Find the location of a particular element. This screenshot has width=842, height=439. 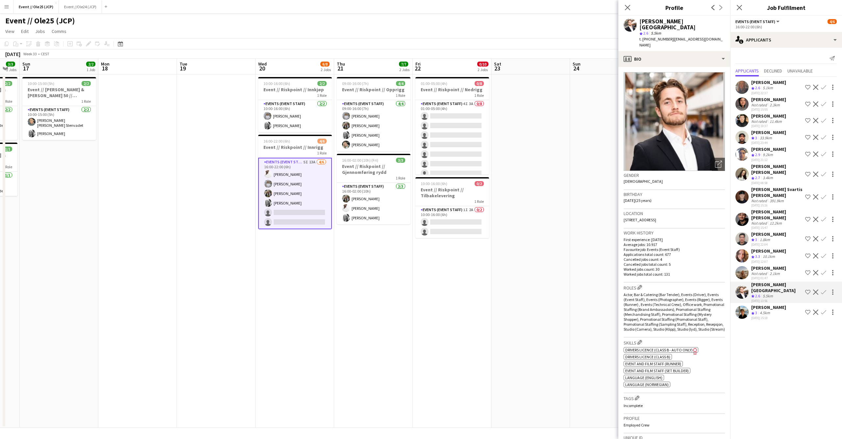

span: Tue is located at coordinates (183, 64).